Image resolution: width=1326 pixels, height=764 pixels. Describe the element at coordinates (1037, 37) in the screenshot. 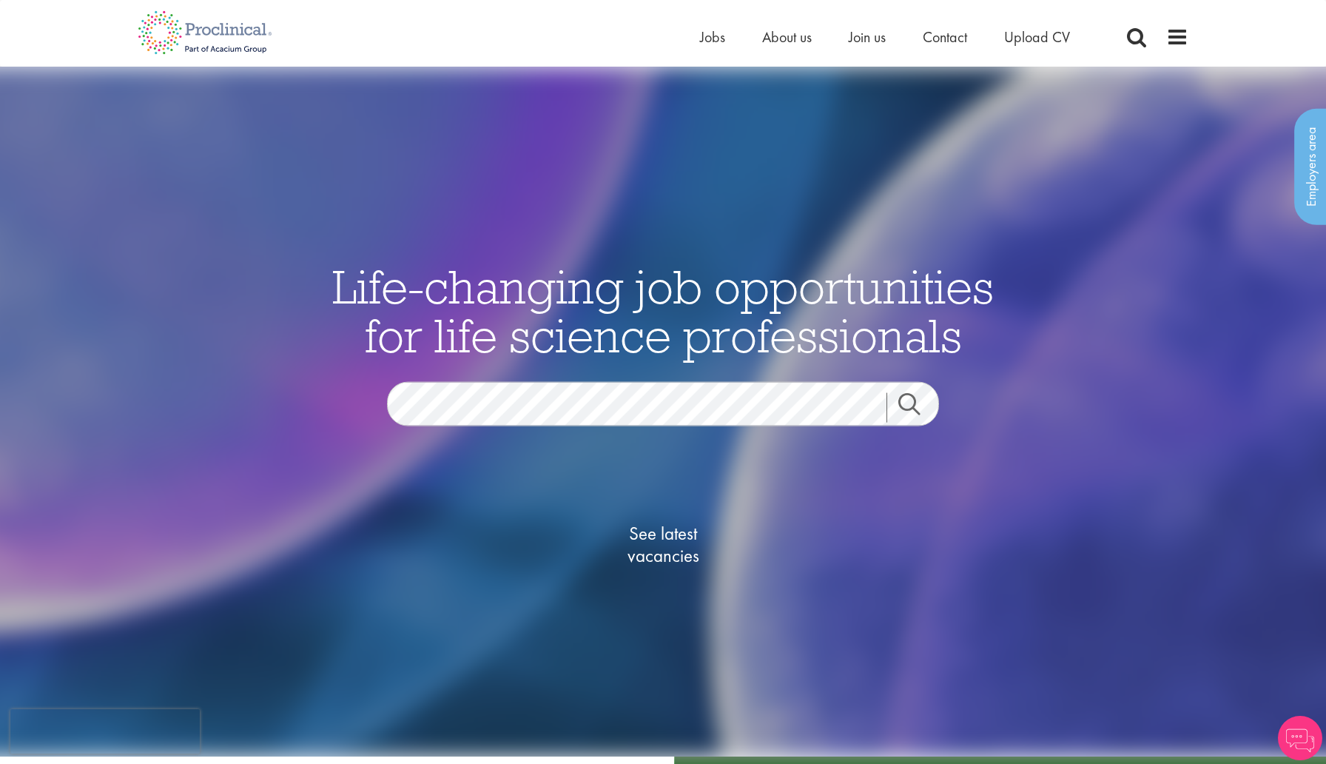

I see `span: Upload CV` at that location.